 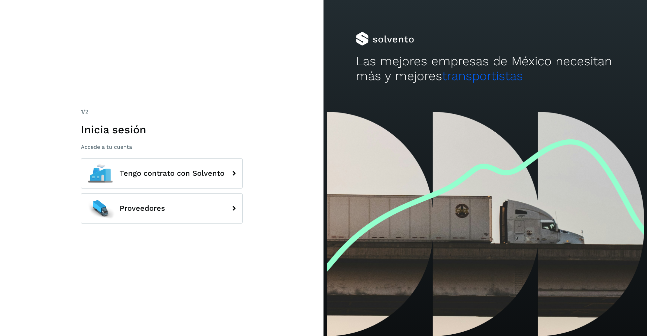 What do you see at coordinates (172, 174) in the screenshot?
I see `span: Tengo contrato con Solvento` at bounding box center [172, 174].